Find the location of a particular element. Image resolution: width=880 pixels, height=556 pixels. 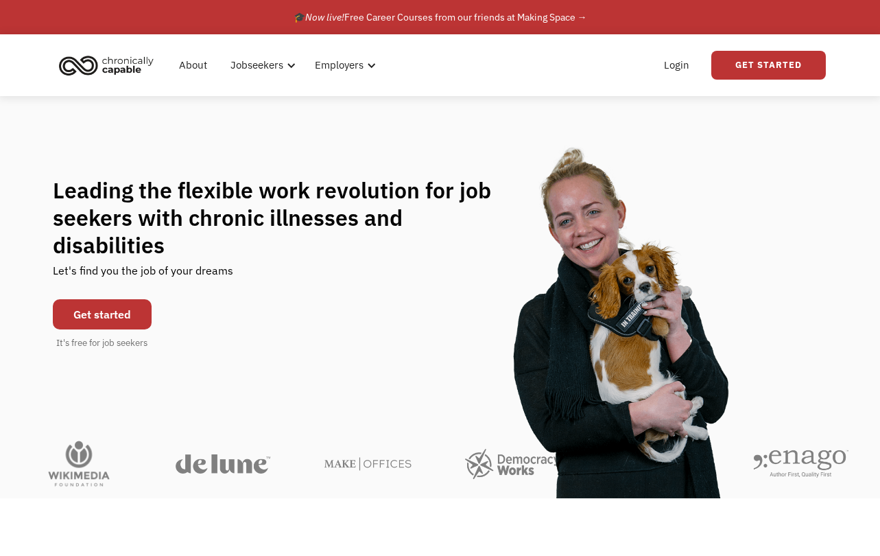

div: 🎓 Free Career Courses from our friends at Making Space → is located at coordinates (441, 17).